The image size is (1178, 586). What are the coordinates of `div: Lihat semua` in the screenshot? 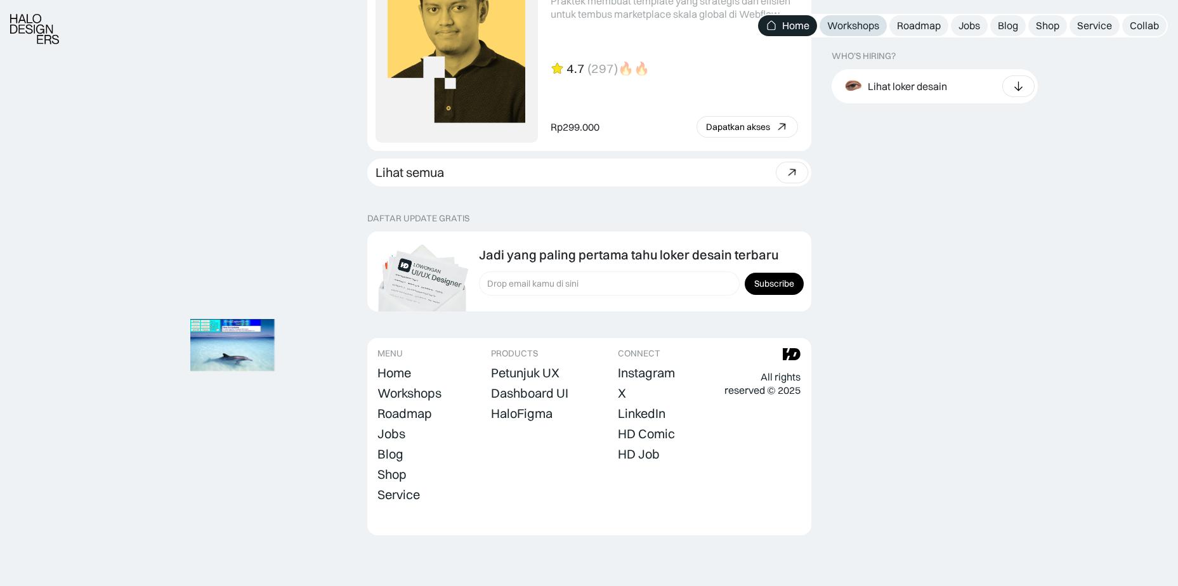 It's located at (410, 173).